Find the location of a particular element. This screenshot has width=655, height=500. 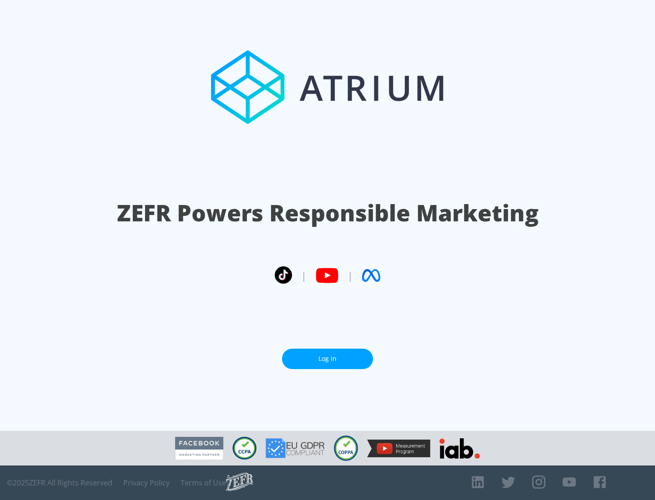

h1: ZEFR Powers Responsible Marketing is located at coordinates (328, 213).